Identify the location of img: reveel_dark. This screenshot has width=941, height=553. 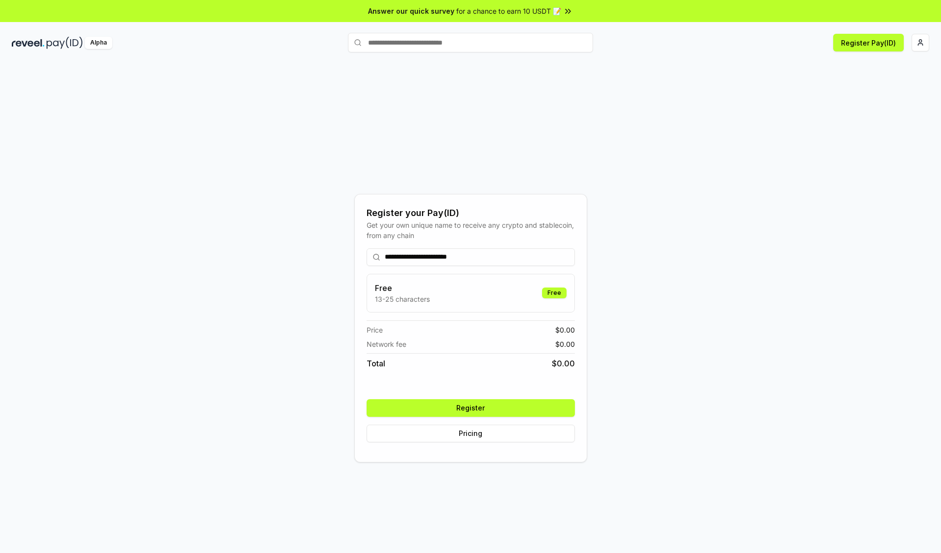
(28, 43).